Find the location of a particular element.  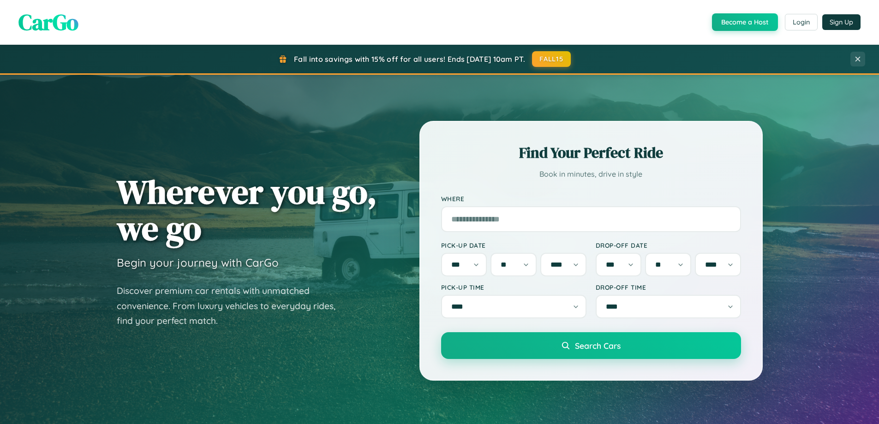

button: Sign Up is located at coordinates (841, 22).